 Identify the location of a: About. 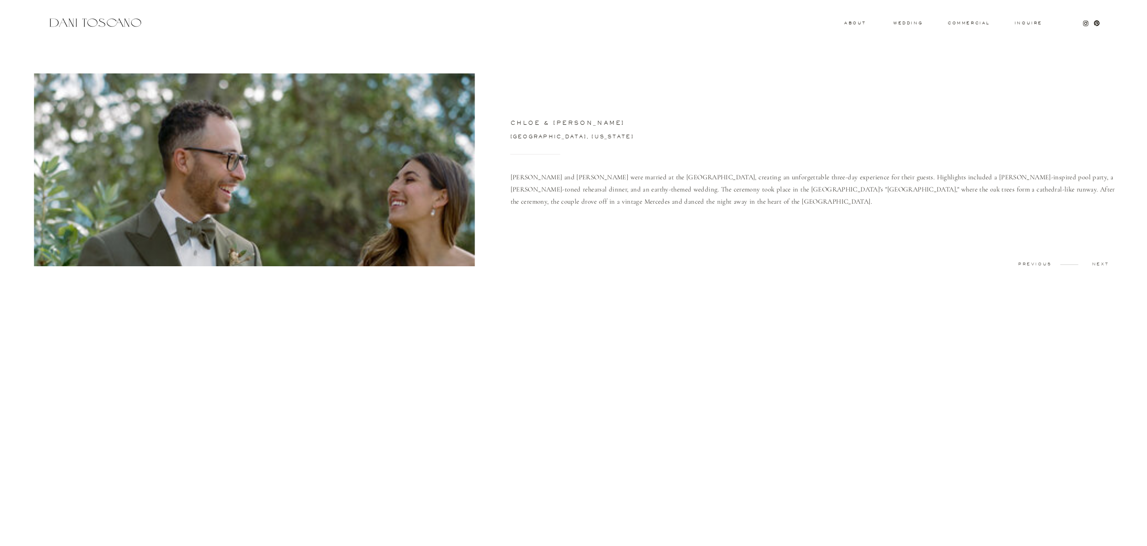
(854, 23).